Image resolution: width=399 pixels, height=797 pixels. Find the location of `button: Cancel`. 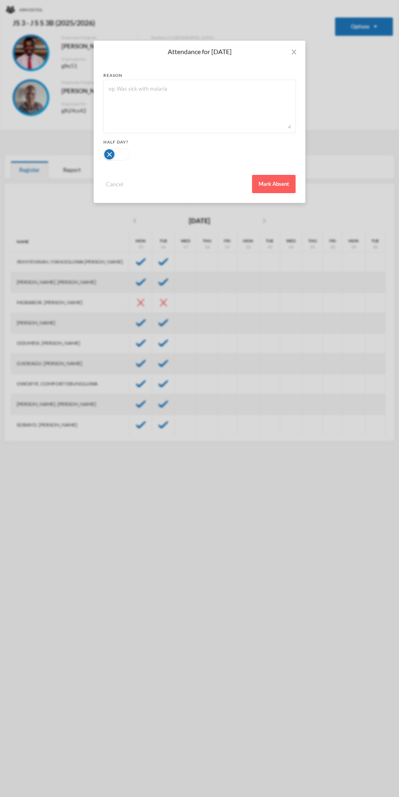

button: Cancel is located at coordinates (114, 184).